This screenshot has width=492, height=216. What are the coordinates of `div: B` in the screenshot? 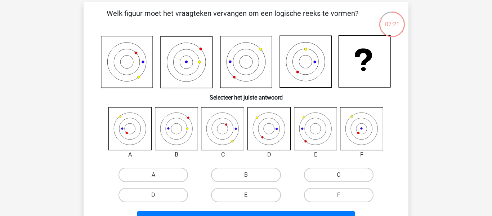 It's located at (176, 154).